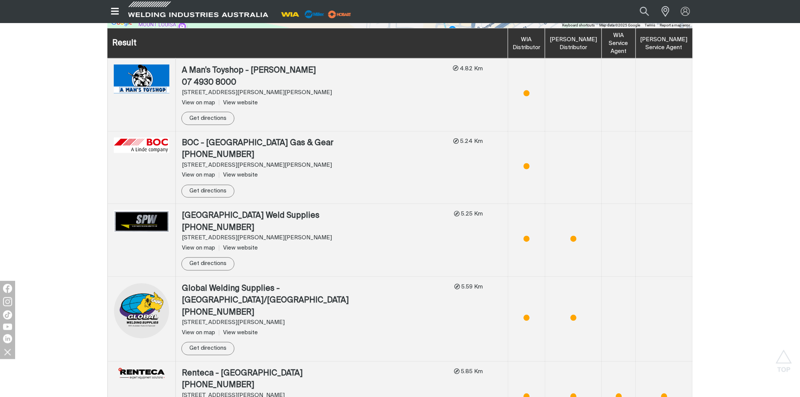 Image resolution: width=800 pixels, height=397 pixels. Describe the element at coordinates (620, 25) in the screenshot. I see `span: Map data ©2025 Google` at that location.